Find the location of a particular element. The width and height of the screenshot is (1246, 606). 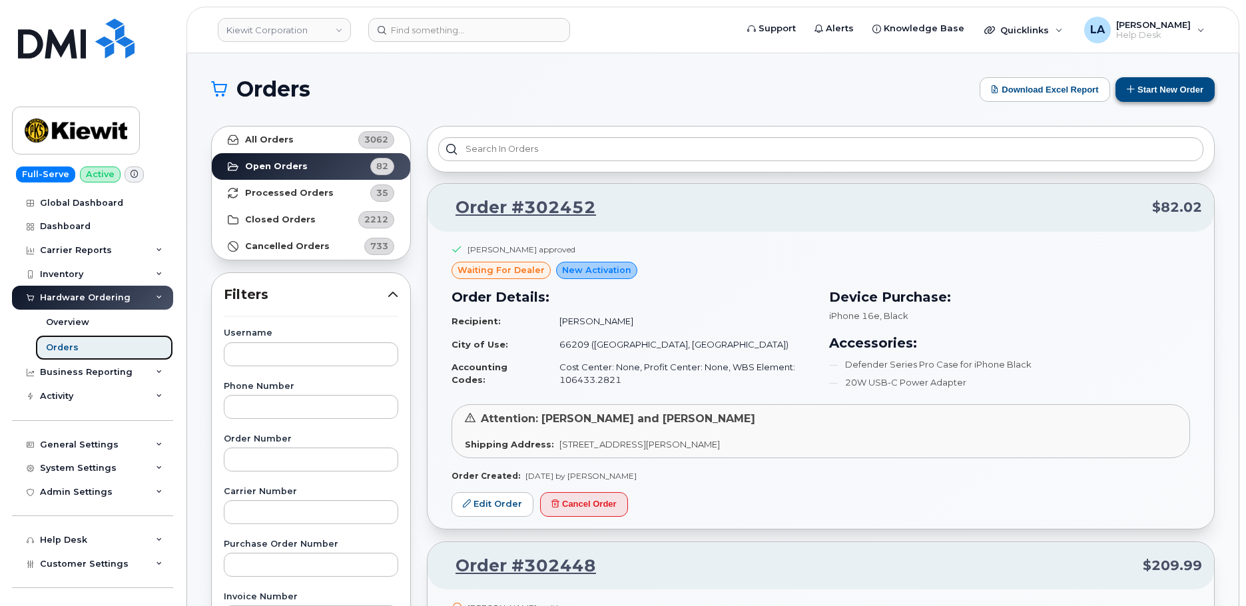

strong: Recipient: is located at coordinates (476, 321).